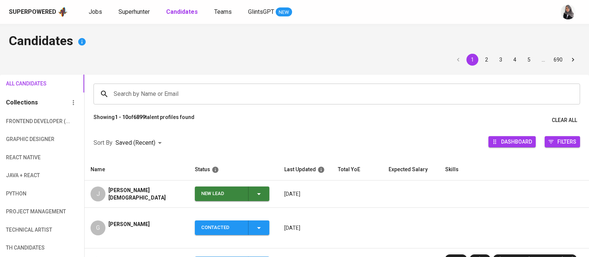  What do you see at coordinates (134, 12) in the screenshot?
I see `span: Superhunter` at bounding box center [134, 12].